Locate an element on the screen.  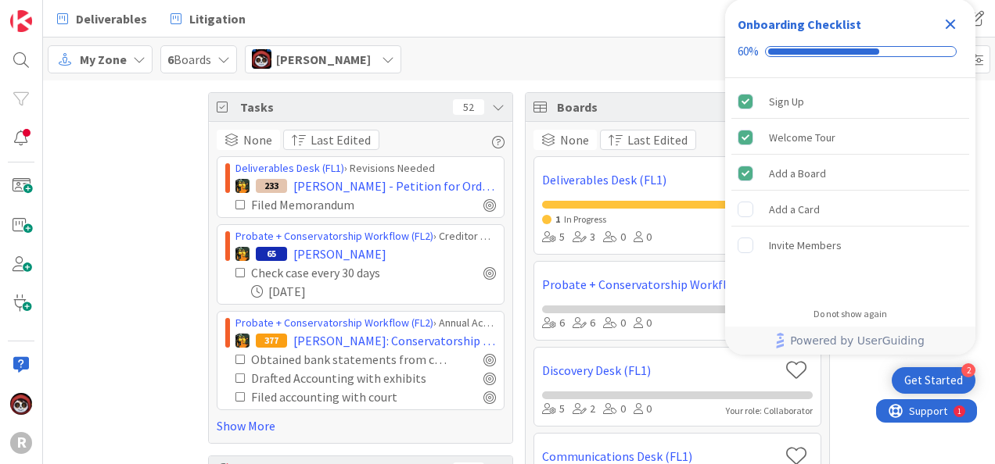
span: Powered by UserGuiding is located at coordinates (857, 341).